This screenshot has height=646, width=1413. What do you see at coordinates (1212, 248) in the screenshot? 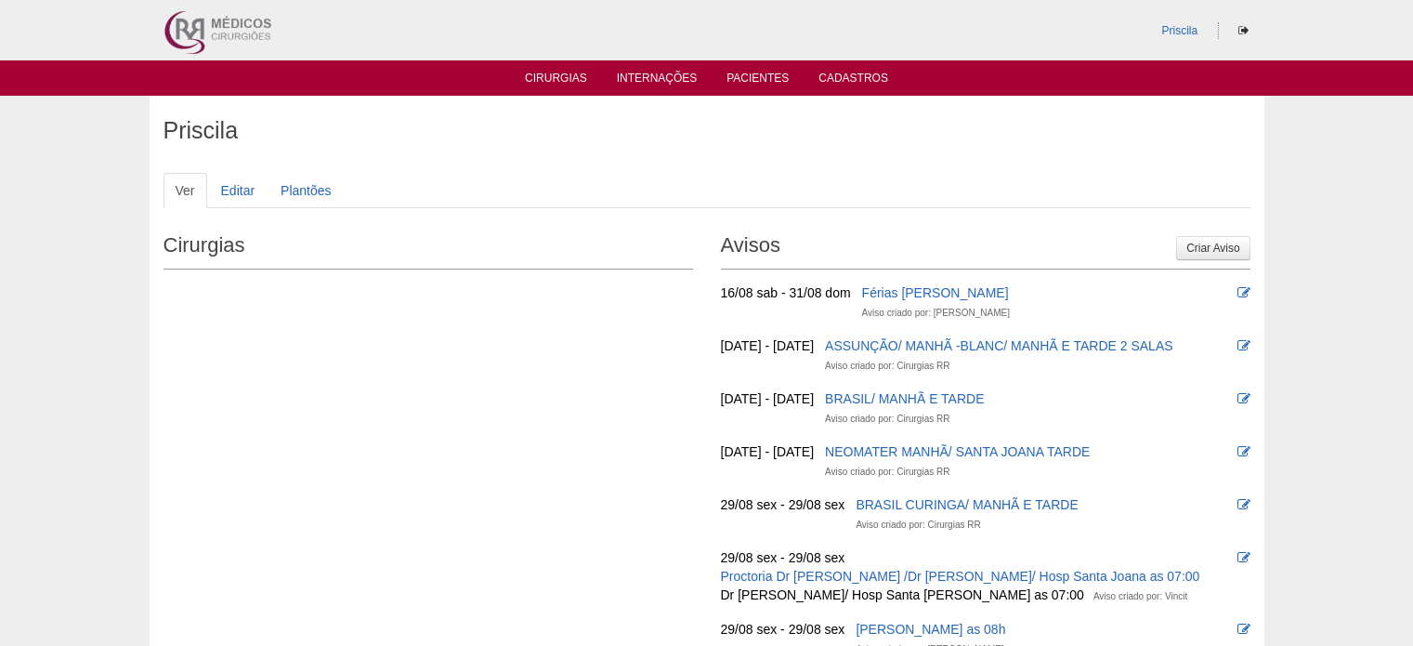
I see `a: Criar Aviso` at bounding box center [1212, 248].